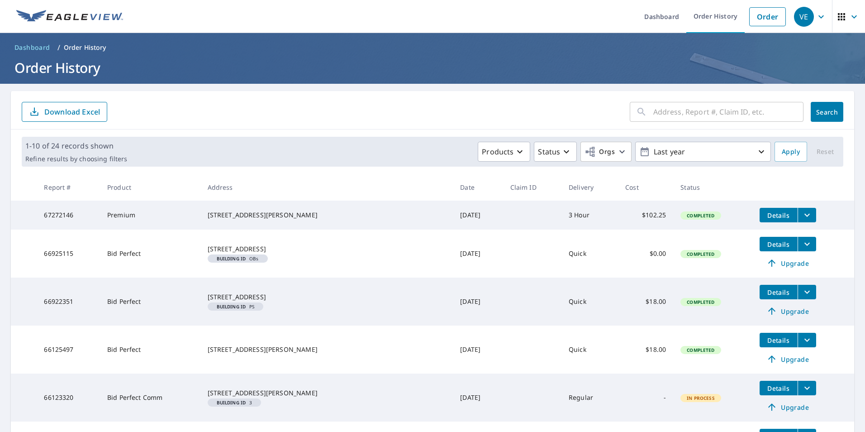 The width and height of the screenshot is (865, 432). What do you see at coordinates (433, 67) in the screenshot?
I see `h1: Order History` at bounding box center [433, 67].